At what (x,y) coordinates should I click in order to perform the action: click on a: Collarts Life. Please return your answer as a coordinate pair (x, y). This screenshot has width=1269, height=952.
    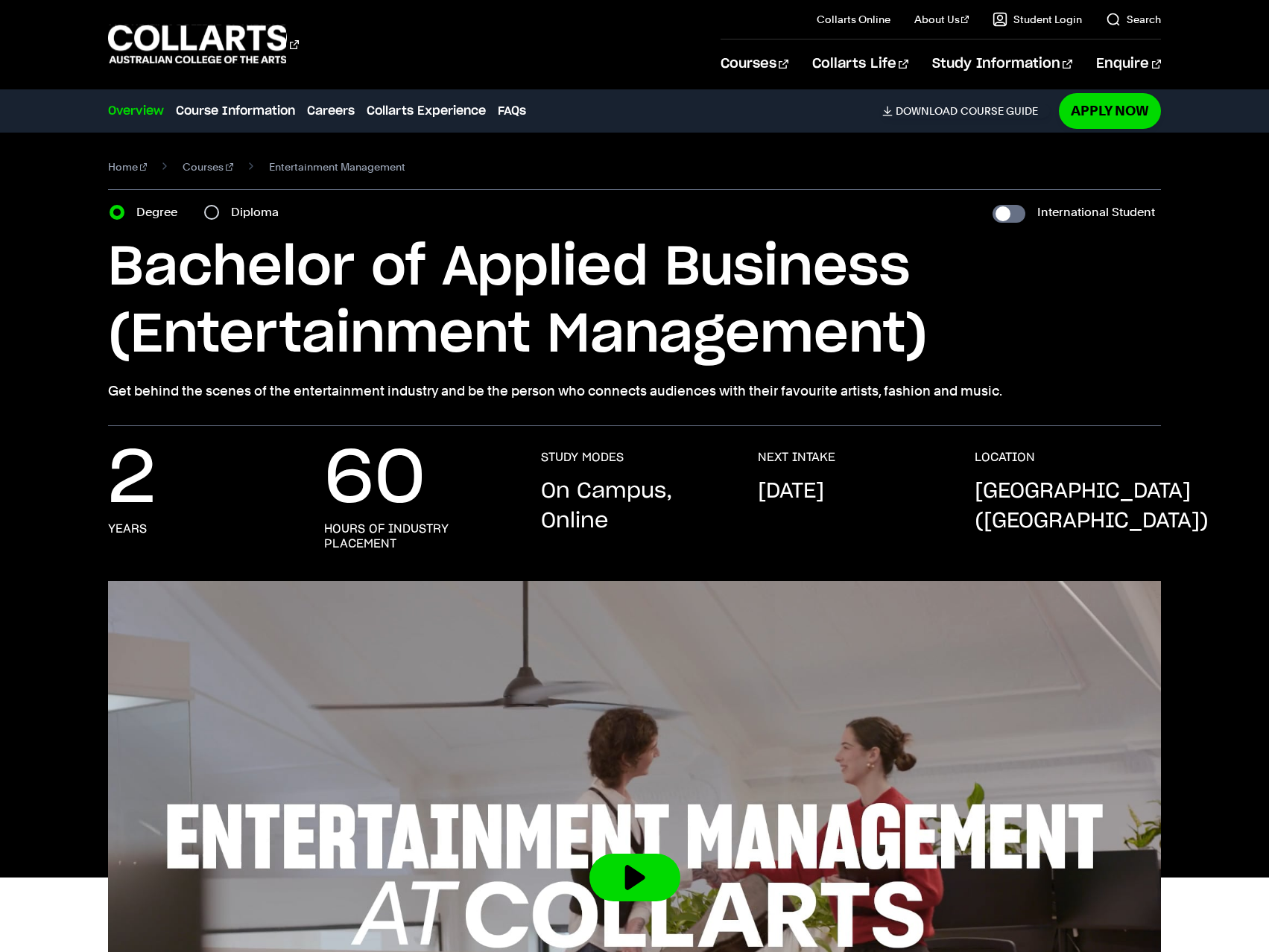
    Looking at the image, I should click on (859, 64).